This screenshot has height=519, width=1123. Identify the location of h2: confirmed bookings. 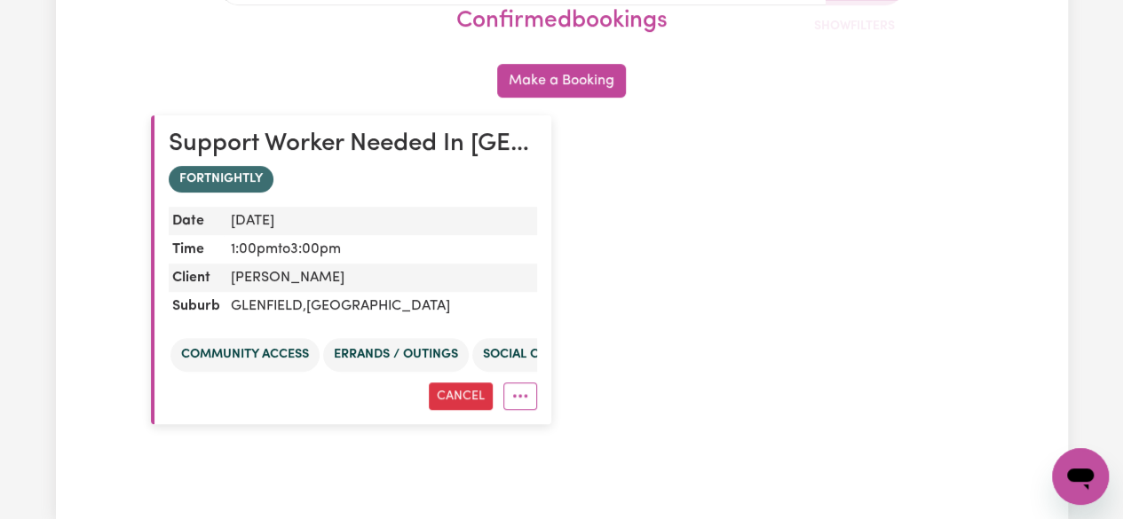
(562, 21).